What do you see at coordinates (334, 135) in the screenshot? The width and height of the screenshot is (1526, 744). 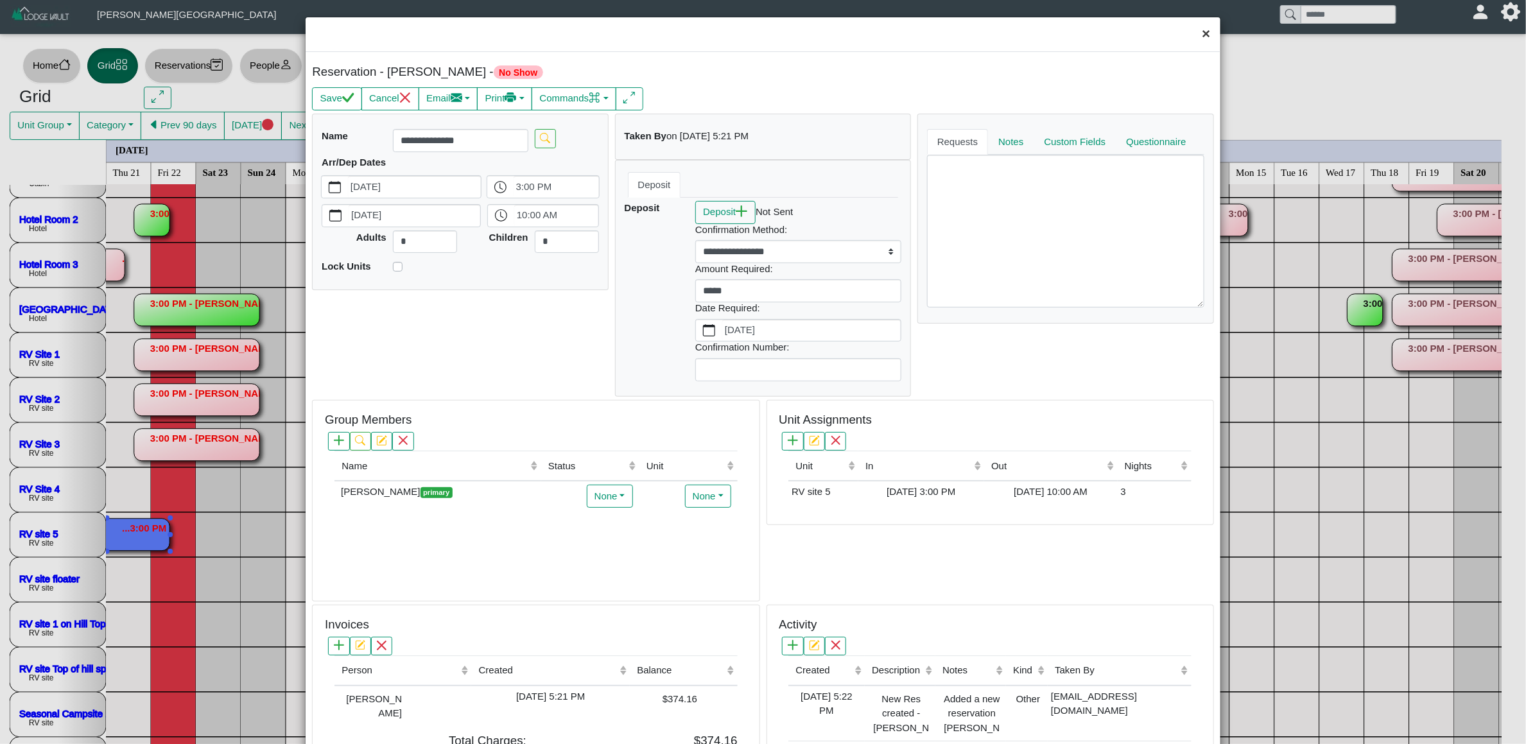 I see `b: Name` at bounding box center [334, 135].